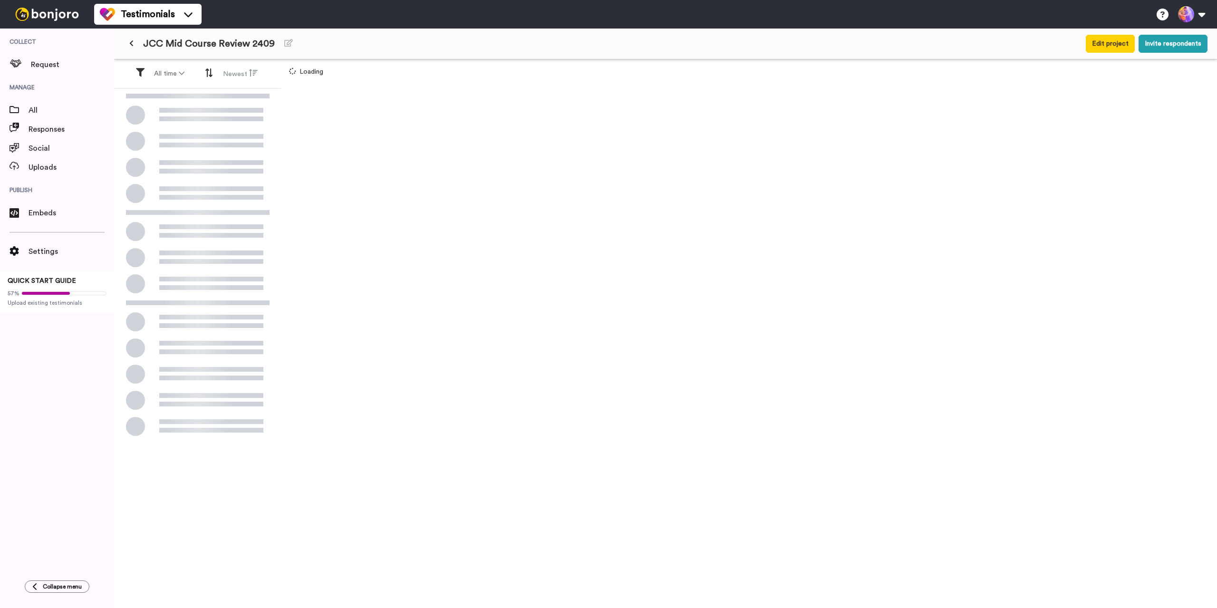 This screenshot has width=1217, height=608. What do you see at coordinates (13, 293) in the screenshot?
I see `span: 57%` at bounding box center [13, 293].